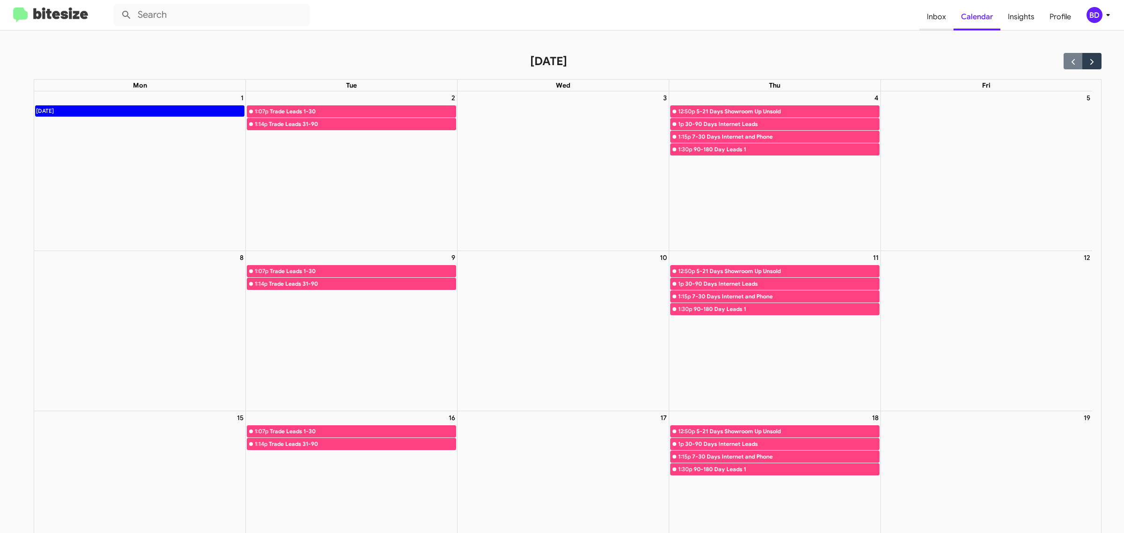 The image size is (1124, 533). What do you see at coordinates (453, 257) in the screenshot?
I see `a: September 9, 2025` at bounding box center [453, 257].